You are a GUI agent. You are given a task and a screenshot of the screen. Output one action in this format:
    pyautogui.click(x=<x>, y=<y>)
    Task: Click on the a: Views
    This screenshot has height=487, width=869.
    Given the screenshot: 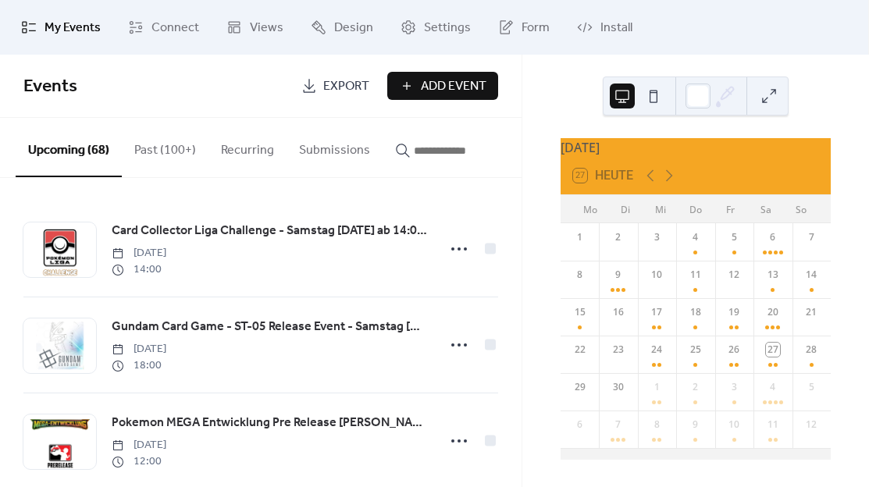 What is the action you would take?
    pyautogui.click(x=255, y=27)
    